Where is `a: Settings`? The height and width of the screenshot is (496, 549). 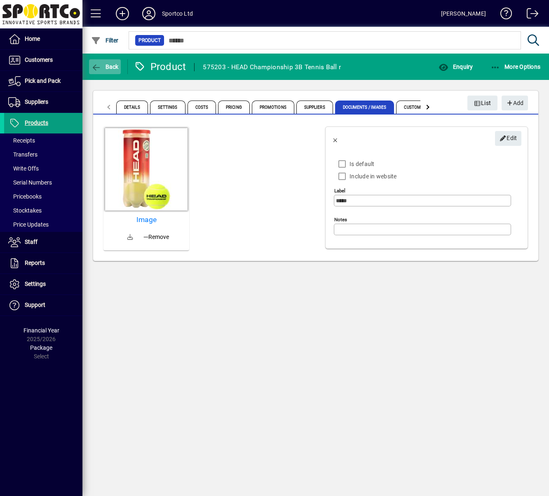 a: Settings is located at coordinates (43, 284).